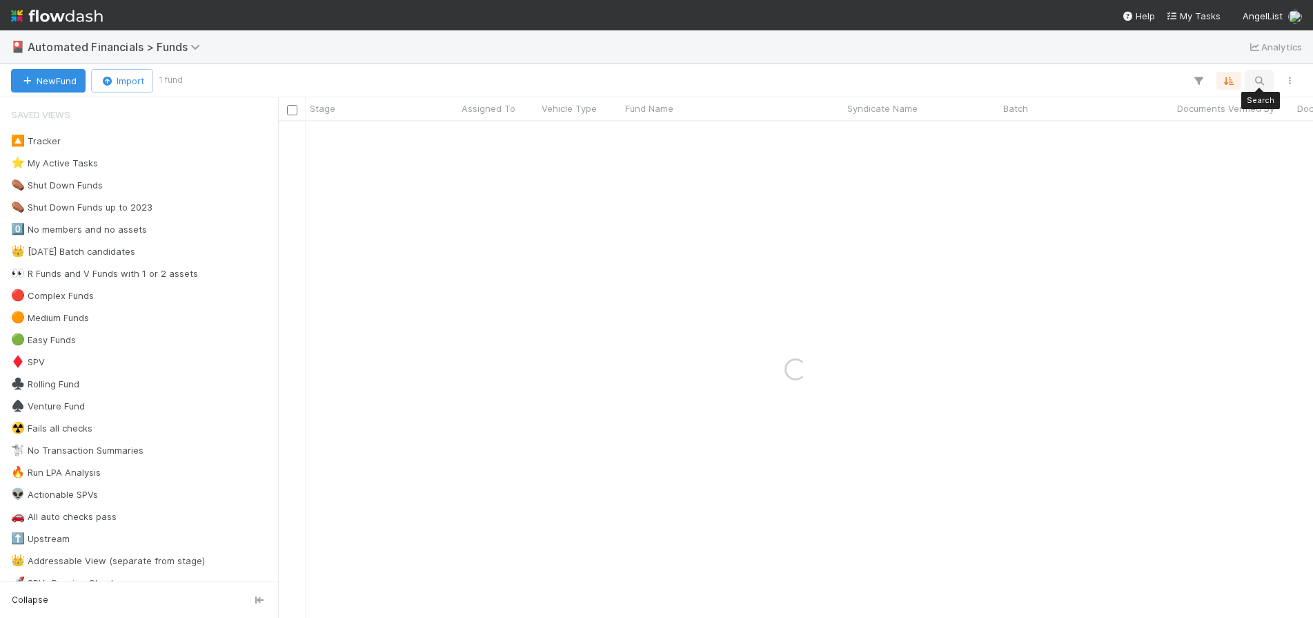  Describe the element at coordinates (43, 340) in the screenshot. I see `div: Easy Funds` at that location.